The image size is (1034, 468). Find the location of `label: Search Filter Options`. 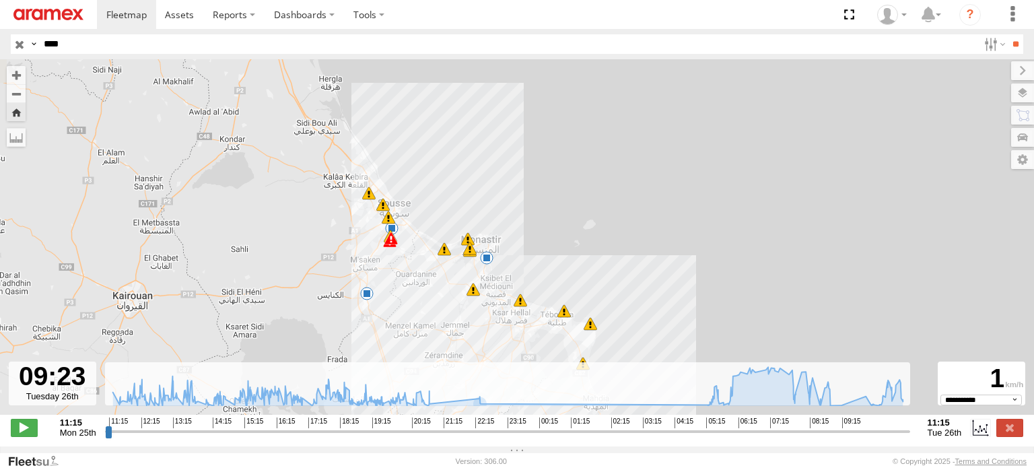

label: Search Filter Options is located at coordinates (993, 44).